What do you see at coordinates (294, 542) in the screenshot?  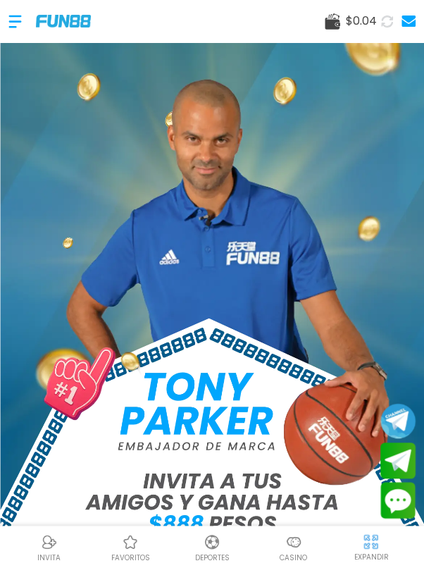 I see `img: Casino` at bounding box center [294, 542].